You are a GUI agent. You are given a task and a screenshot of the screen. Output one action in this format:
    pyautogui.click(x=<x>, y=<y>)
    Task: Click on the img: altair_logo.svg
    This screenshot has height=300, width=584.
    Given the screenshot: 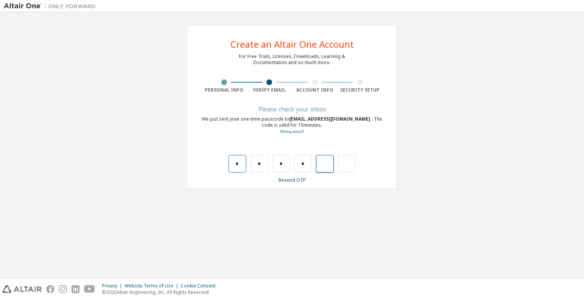 What is the action you would take?
    pyautogui.click(x=22, y=289)
    